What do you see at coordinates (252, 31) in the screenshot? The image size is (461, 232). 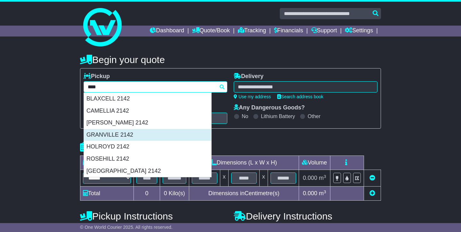 I see `a: Tracking` at bounding box center [252, 31].